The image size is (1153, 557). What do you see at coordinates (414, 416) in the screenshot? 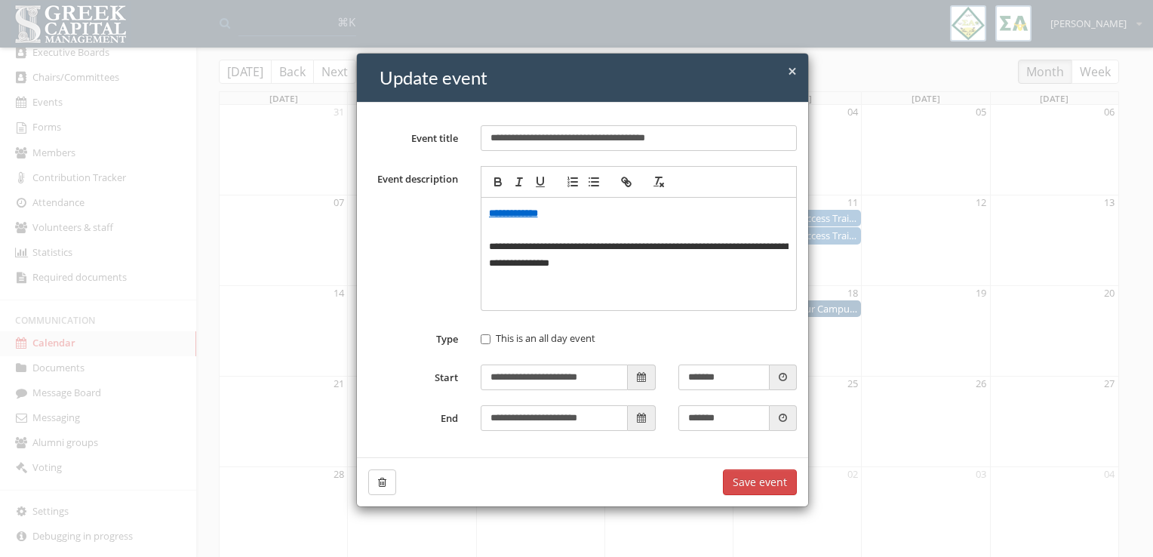
I see `label: End` at bounding box center [414, 416].